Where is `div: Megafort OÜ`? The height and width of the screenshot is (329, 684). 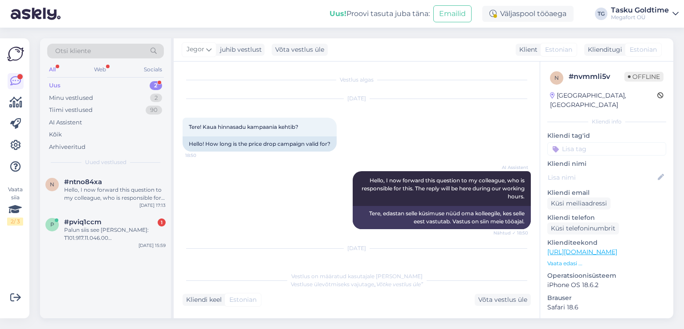
div: Megafort OÜ is located at coordinates (640, 17).